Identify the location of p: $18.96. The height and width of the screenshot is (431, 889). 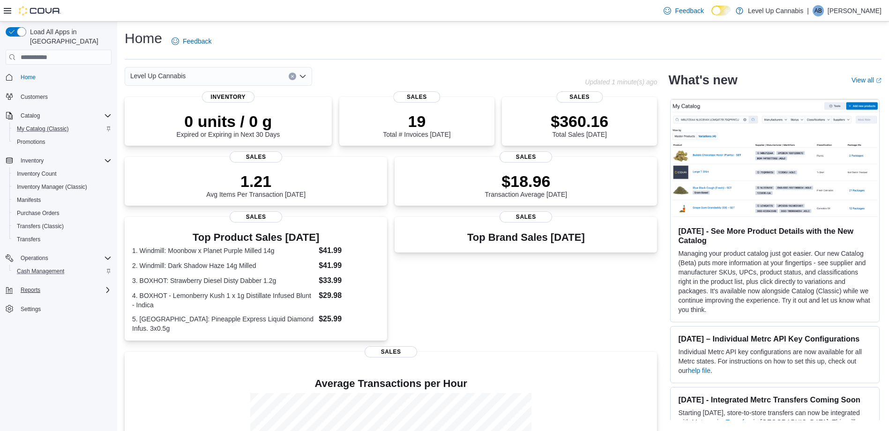
(526, 181).